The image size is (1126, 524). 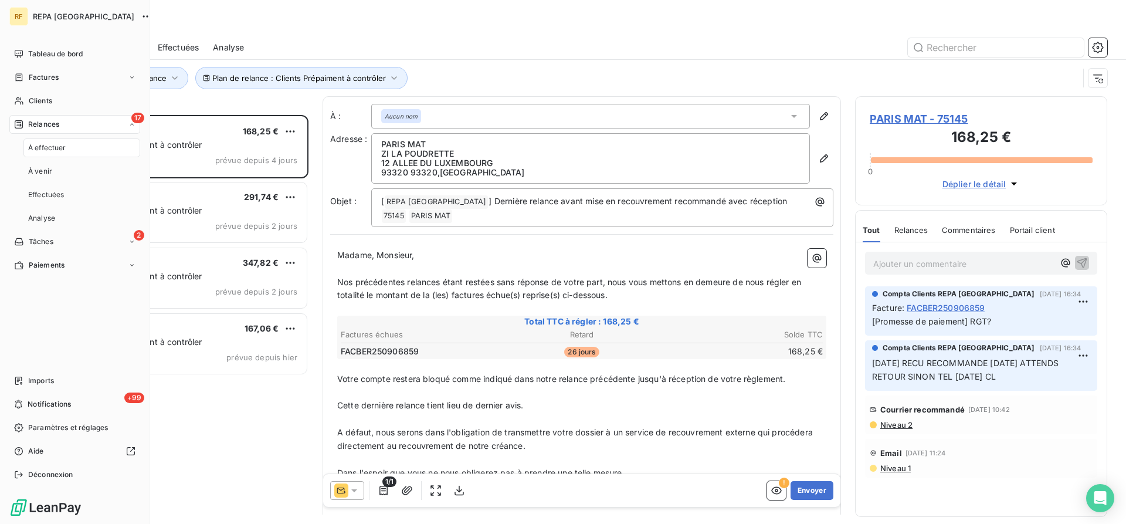 What do you see at coordinates (19, 16) in the screenshot?
I see `div: RF` at bounding box center [19, 16].